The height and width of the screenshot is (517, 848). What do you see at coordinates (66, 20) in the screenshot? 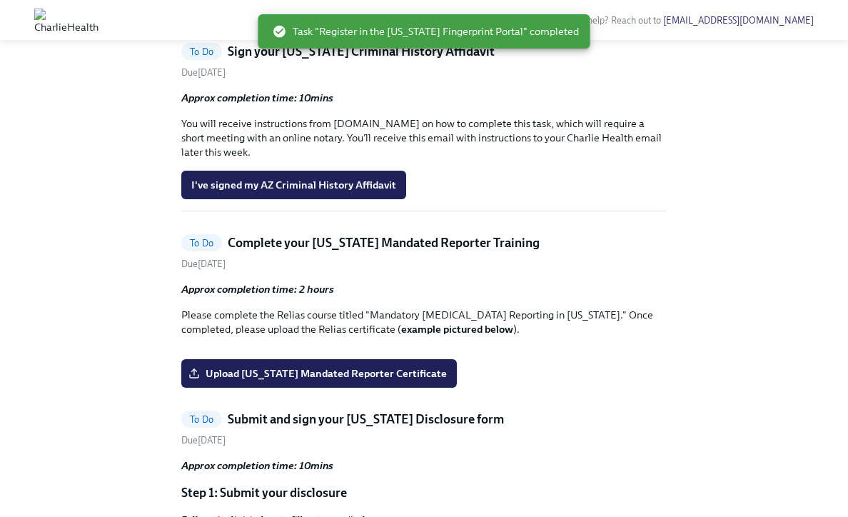
I see `img: CharlieHealth` at bounding box center [66, 20].